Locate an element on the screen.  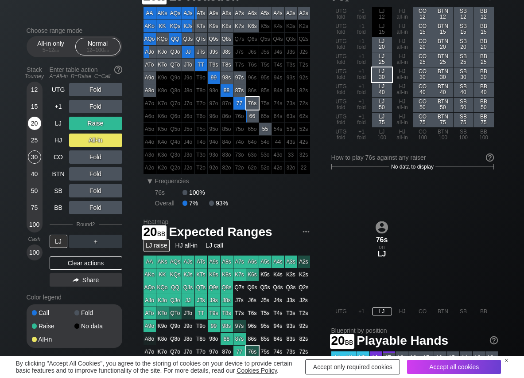
div: ATo is located at coordinates (150, 65).